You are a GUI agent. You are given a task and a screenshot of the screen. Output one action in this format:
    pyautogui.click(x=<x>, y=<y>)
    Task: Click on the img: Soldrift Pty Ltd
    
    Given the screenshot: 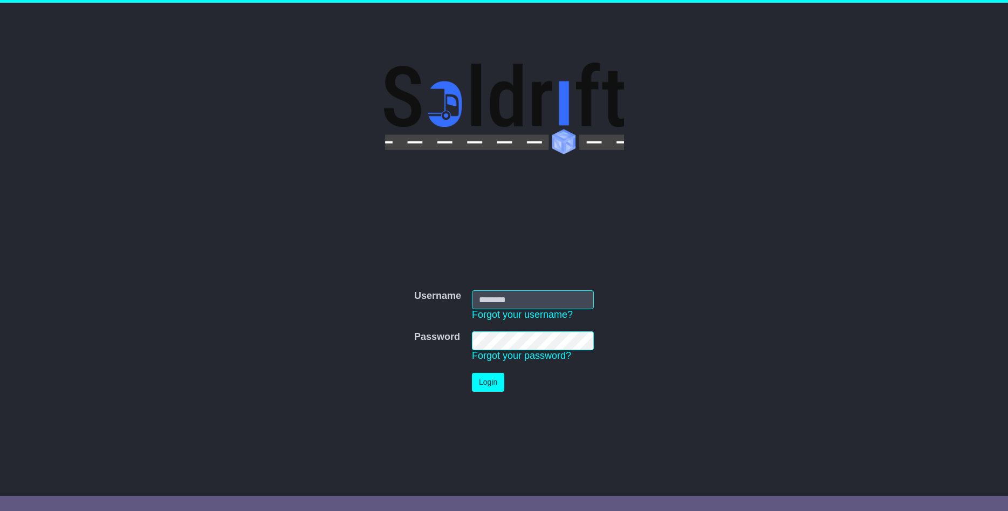 What is the action you would take?
    pyautogui.click(x=503, y=108)
    